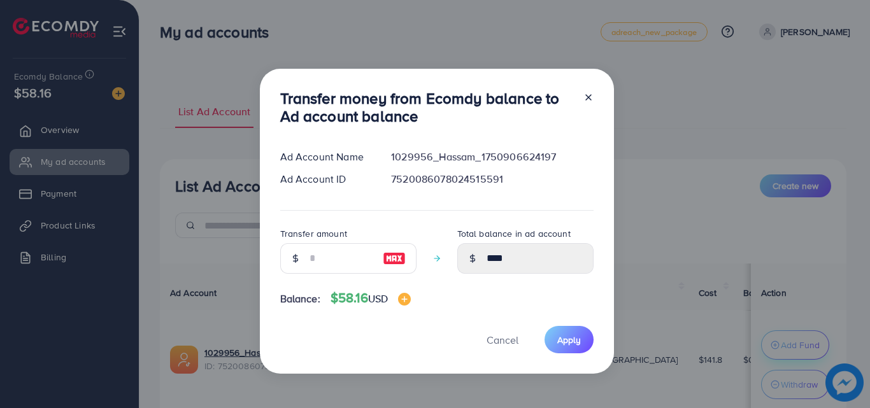  I want to click on span: Balance:, so click(300, 299).